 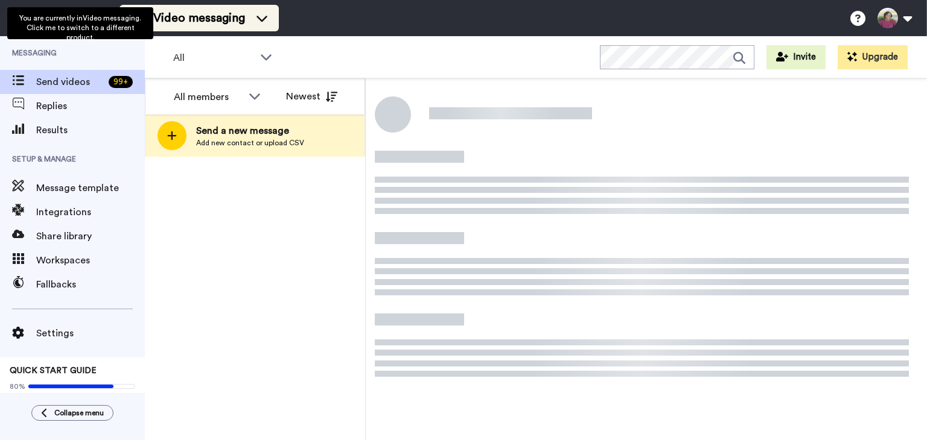 I want to click on button: Collapse menu, so click(x=72, y=413).